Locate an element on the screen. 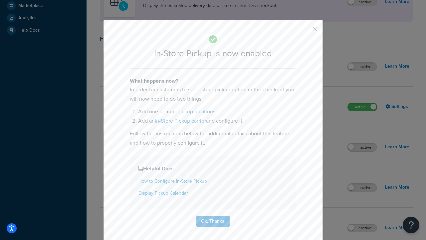 The height and width of the screenshot is (240, 426). li: Add an and configure it. is located at coordinates (217, 121).